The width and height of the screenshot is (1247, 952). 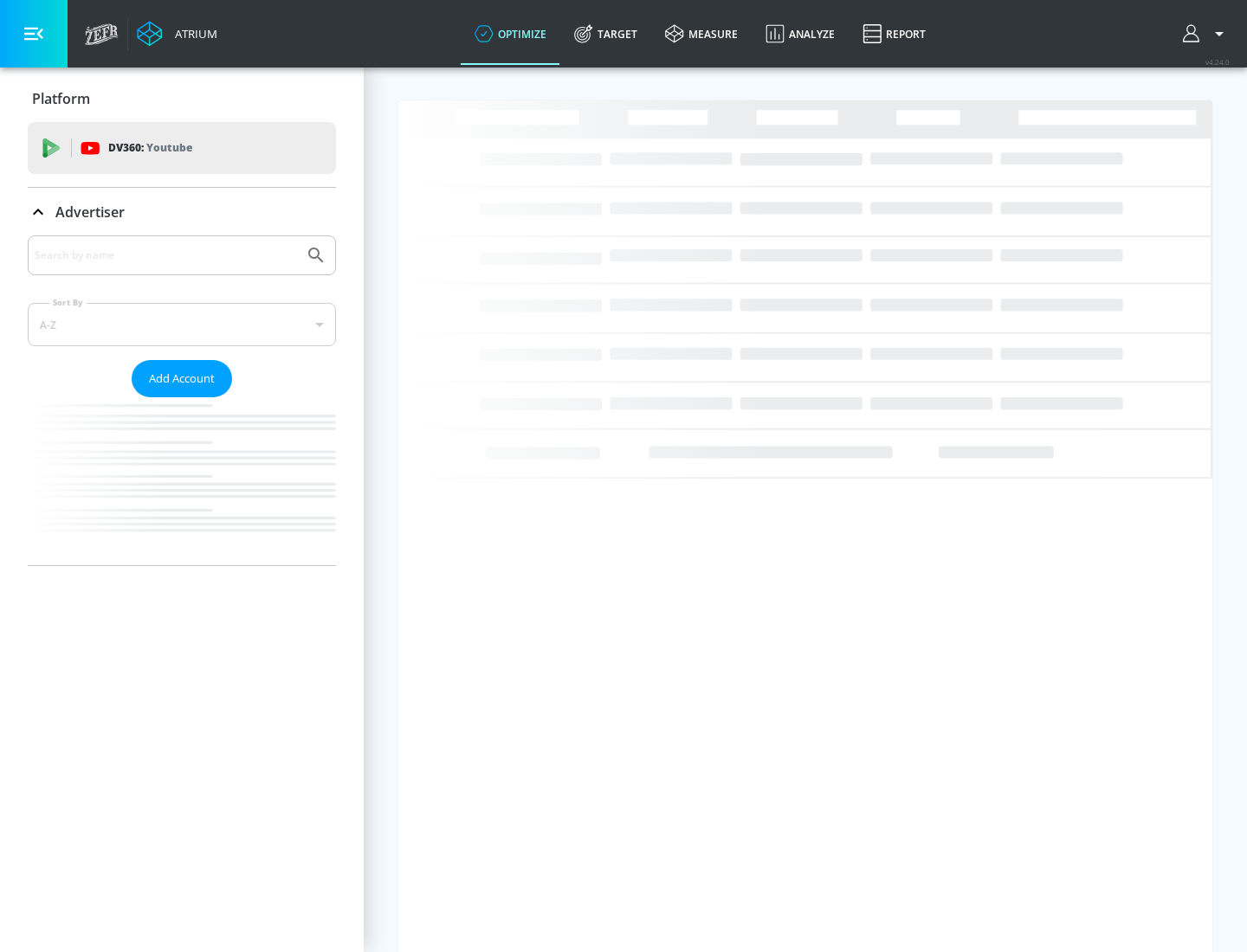 I want to click on span: Add Account, so click(x=182, y=378).